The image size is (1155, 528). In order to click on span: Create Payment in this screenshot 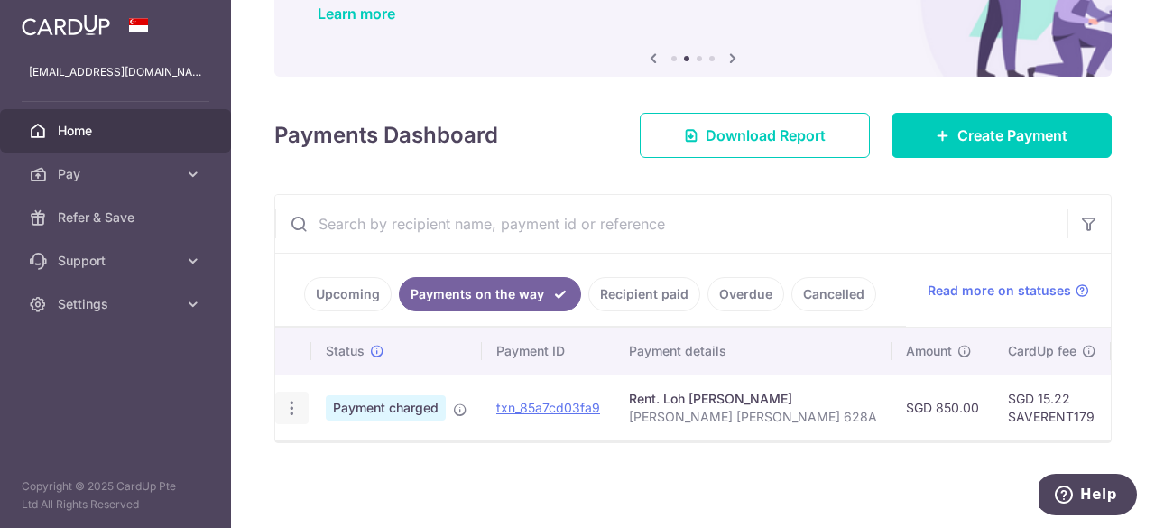, I will do `click(1012, 135)`.